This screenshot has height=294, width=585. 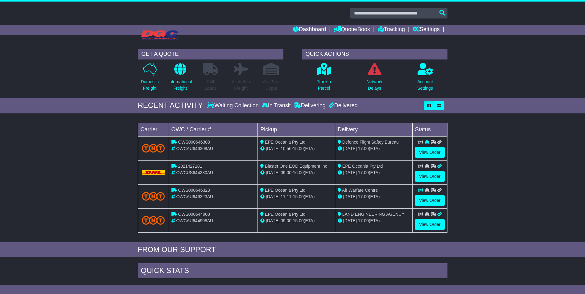 What do you see at coordinates (194, 214) in the screenshot?
I see `span: OWS000644908` at bounding box center [194, 214].